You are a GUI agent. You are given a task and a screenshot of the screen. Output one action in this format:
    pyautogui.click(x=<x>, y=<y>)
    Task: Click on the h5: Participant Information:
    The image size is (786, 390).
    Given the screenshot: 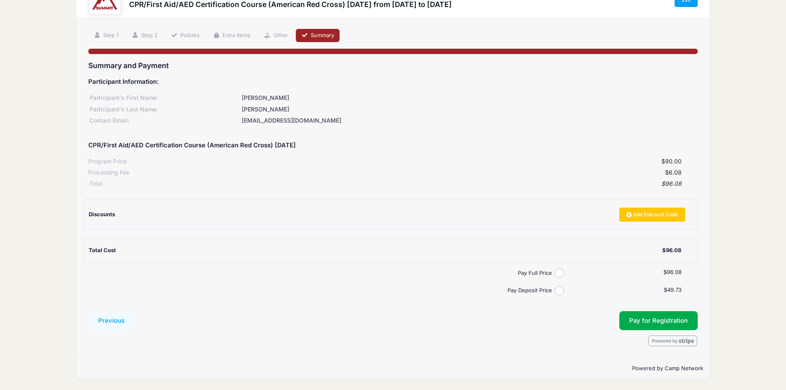 What is the action you would take?
    pyautogui.click(x=393, y=82)
    